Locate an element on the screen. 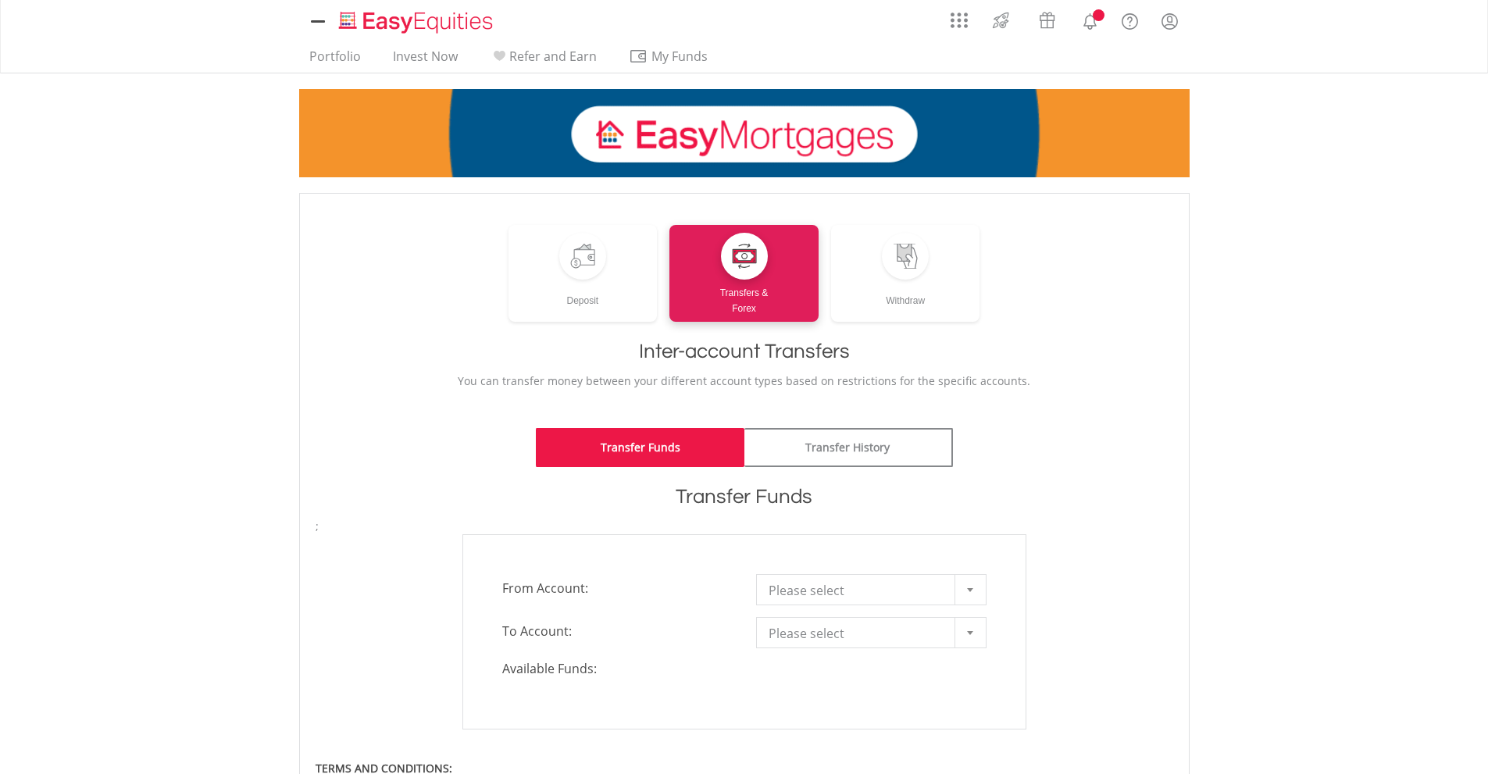 This screenshot has height=774, width=1488. img: vouchers-v2.svg is located at coordinates (1047, 20).